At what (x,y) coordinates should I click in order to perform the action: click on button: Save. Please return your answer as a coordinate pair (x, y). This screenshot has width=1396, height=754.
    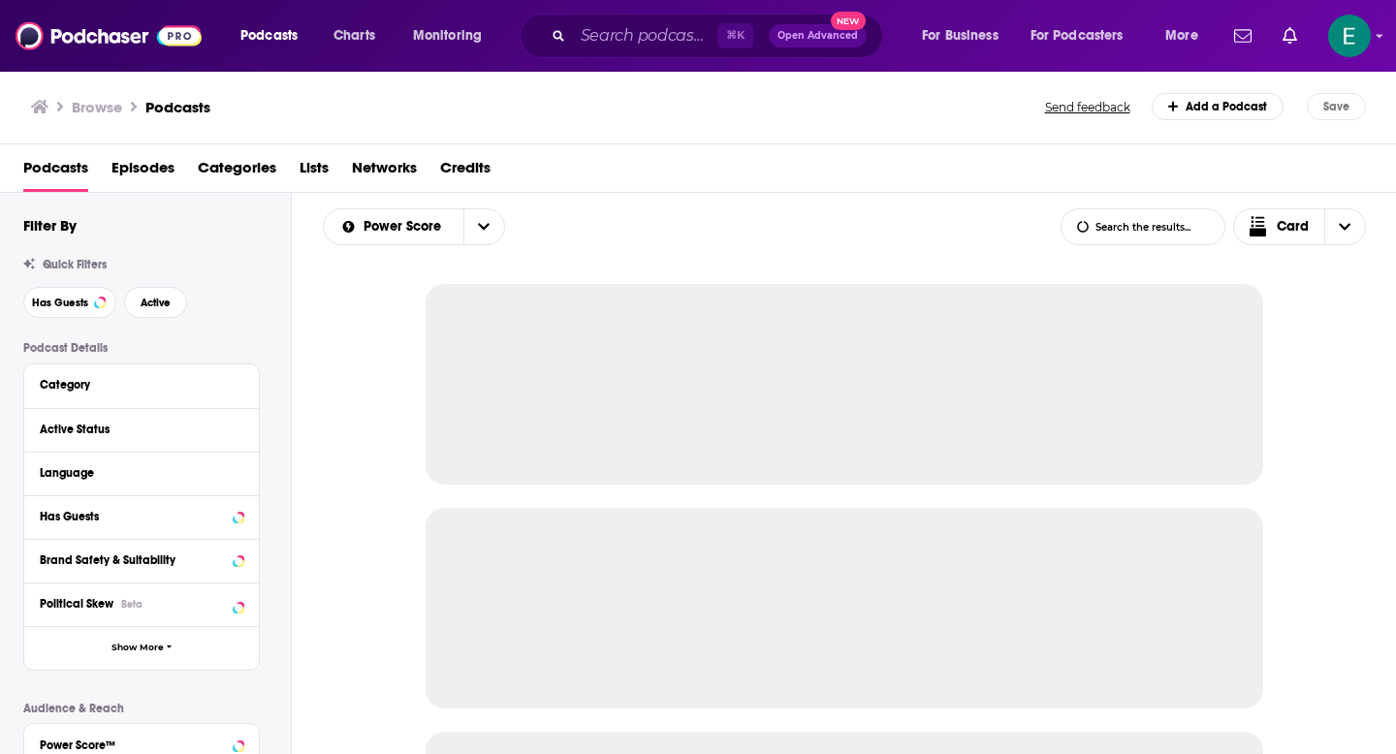
    Looking at the image, I should click on (1336, 107).